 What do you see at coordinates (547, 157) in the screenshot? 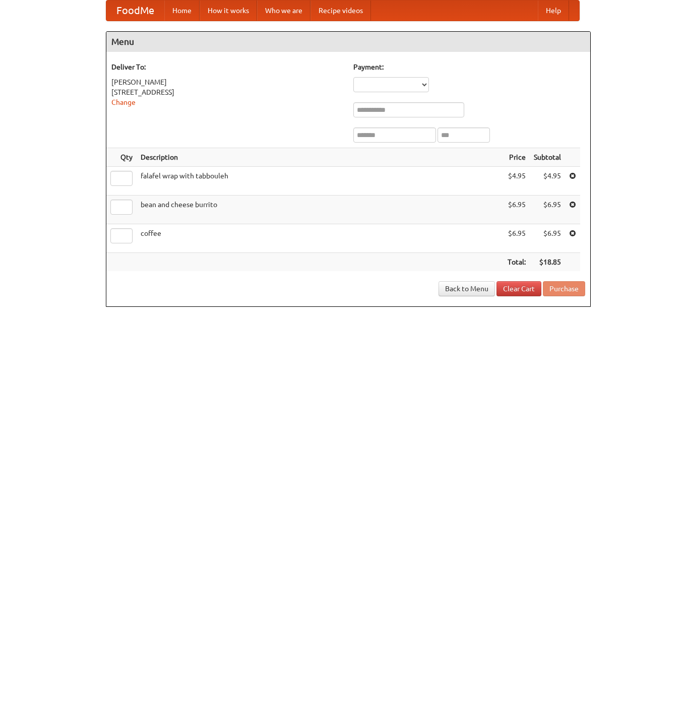
I see `th: Subtotal` at bounding box center [547, 157].